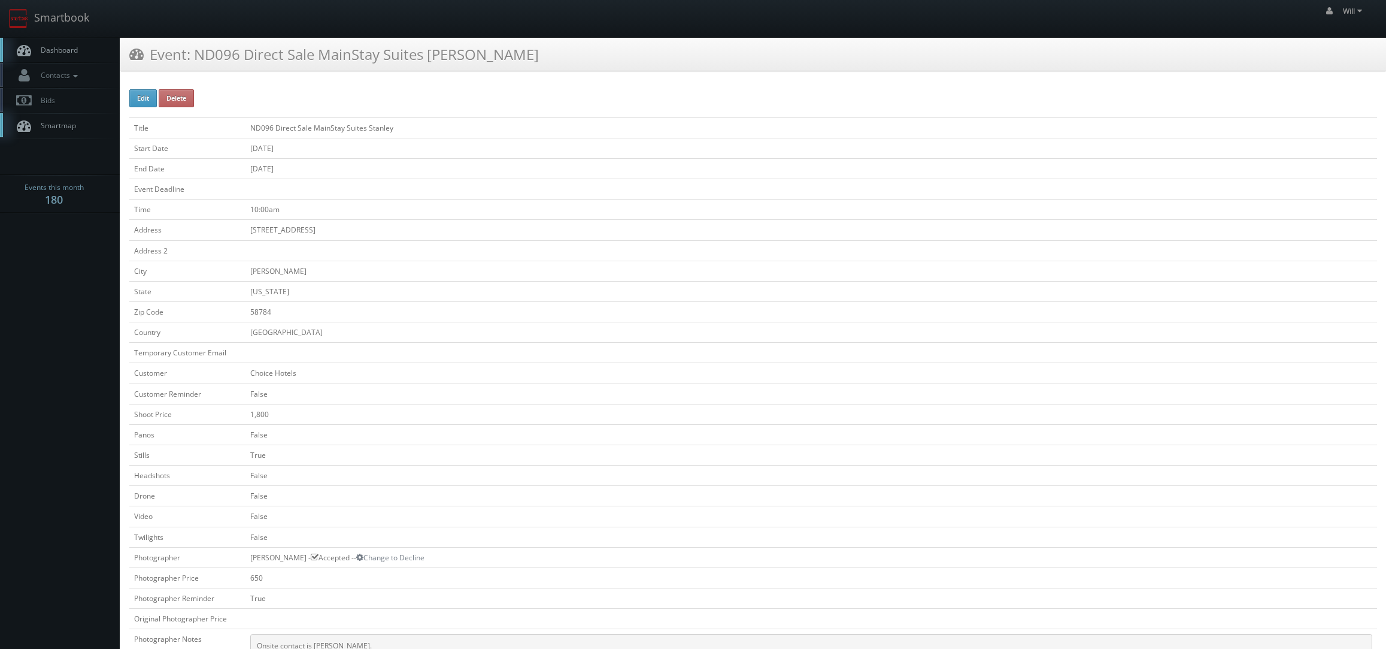 The image size is (1386, 649). What do you see at coordinates (187, 476) in the screenshot?
I see `td: Headshots` at bounding box center [187, 476].